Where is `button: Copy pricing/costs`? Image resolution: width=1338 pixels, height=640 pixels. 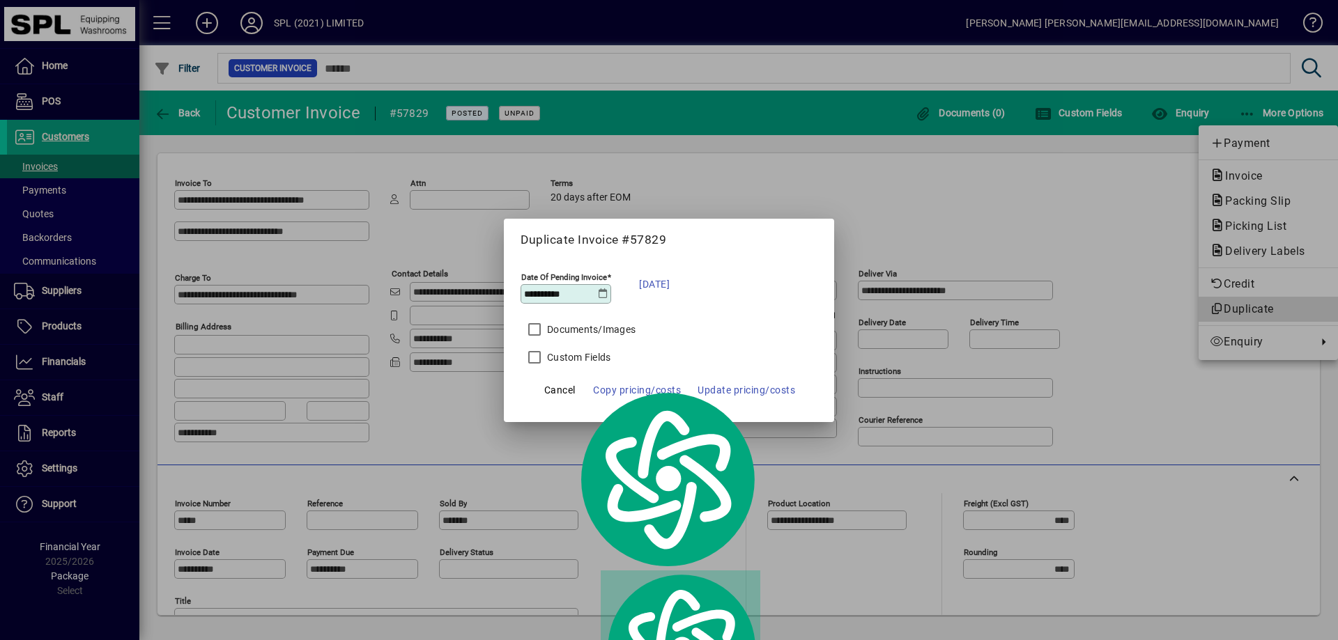 button: Copy pricing/costs is located at coordinates (637, 390).